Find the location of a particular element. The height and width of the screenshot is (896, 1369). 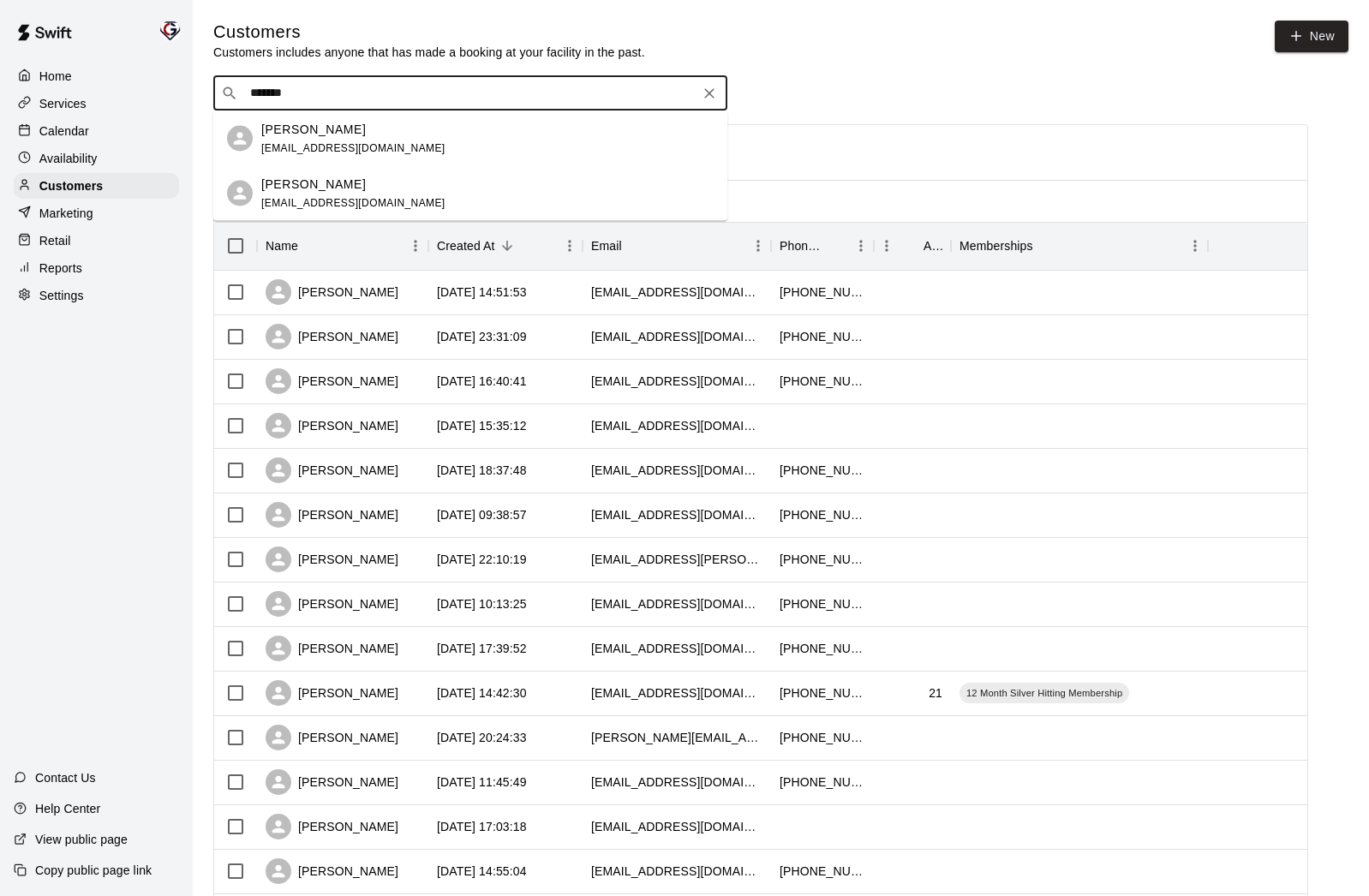

div: 2025-08-01 17:39:52 is located at coordinates (481, 649).